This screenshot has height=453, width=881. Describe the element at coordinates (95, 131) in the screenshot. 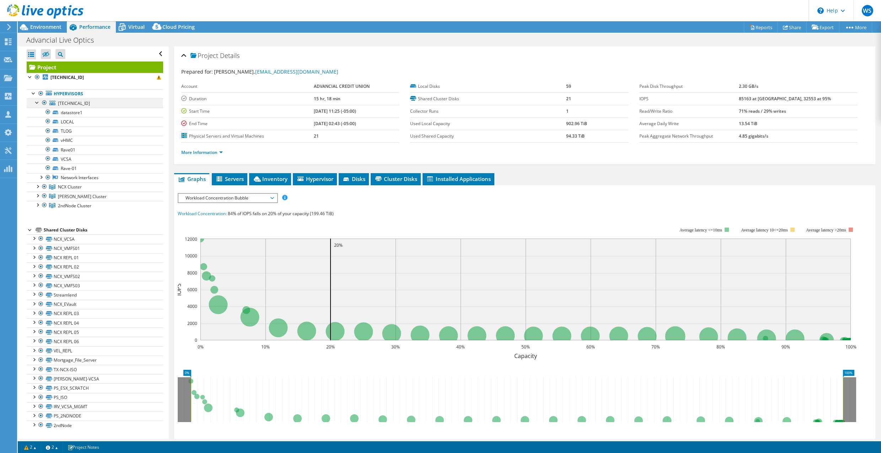

I see `a: TLOG` at that location.